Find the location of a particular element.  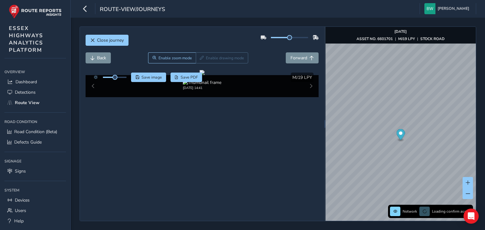

a: Dashboard is located at coordinates (35, 82).